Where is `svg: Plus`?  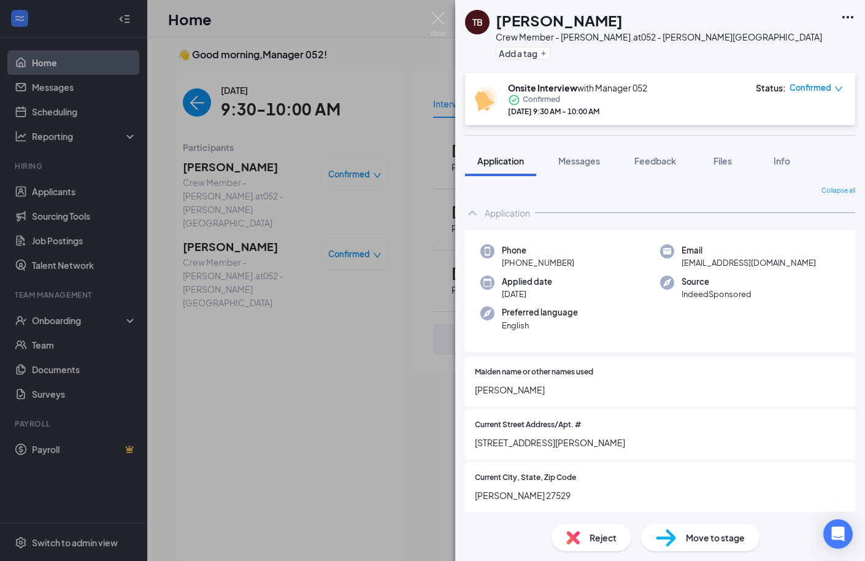 svg: Plus is located at coordinates (543, 53).